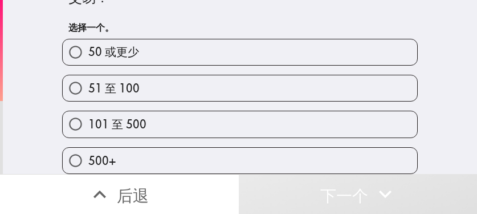  I want to click on font: 后退, so click(133, 195).